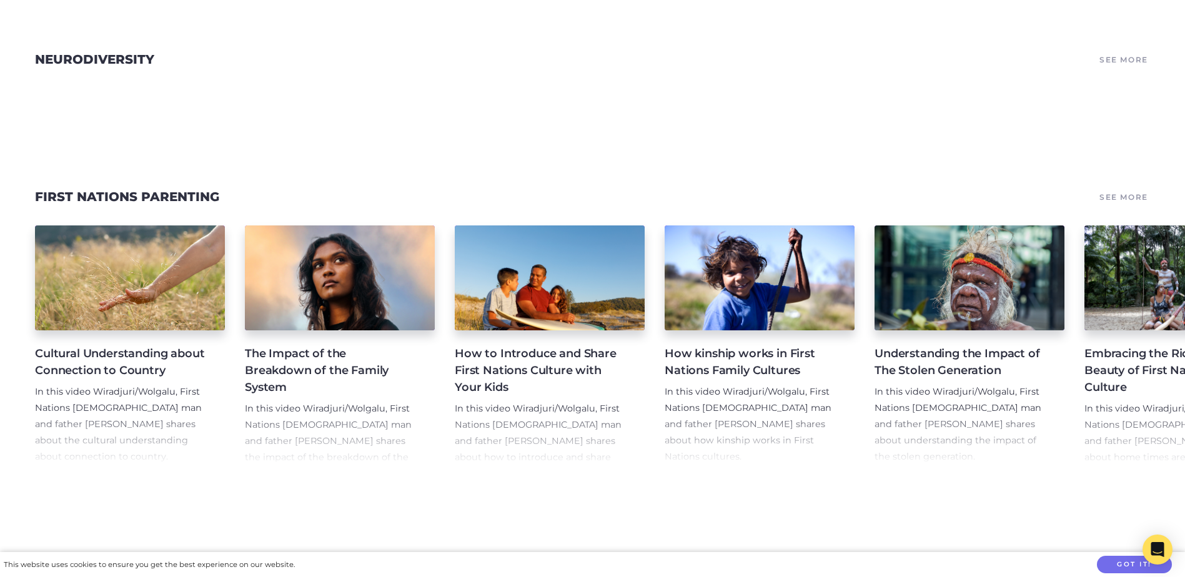 The width and height of the screenshot is (1185, 577). Describe the element at coordinates (970, 345) in the screenshot. I see `a: Understanding the Impact of The Stolen Generation In this video Wiradjuri/Wolgalu, First Nations ...` at that location.